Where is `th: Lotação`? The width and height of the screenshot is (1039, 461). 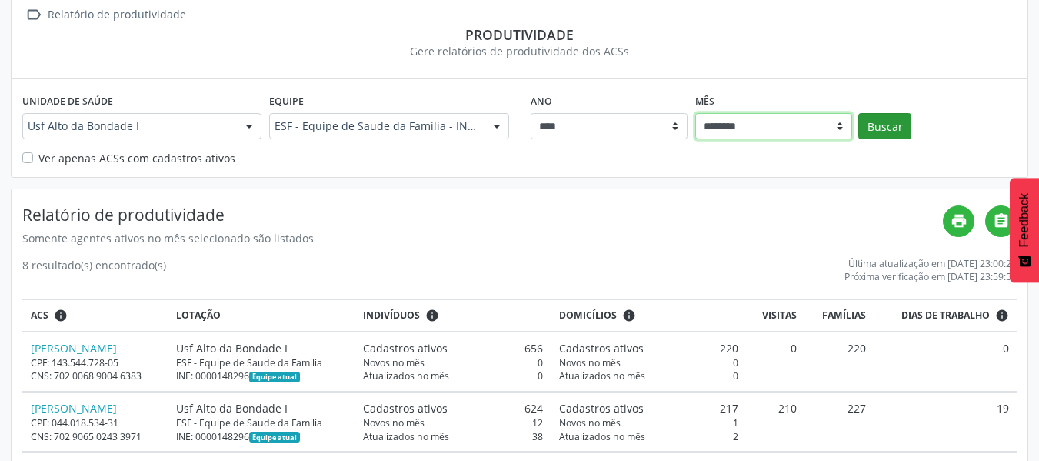
th: Lotação is located at coordinates (261, 315).